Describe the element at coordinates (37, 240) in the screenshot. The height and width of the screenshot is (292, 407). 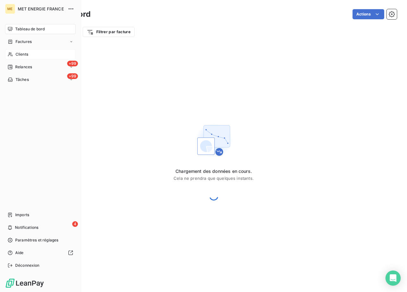
I see `span: Paramètres et réglages` at that location.